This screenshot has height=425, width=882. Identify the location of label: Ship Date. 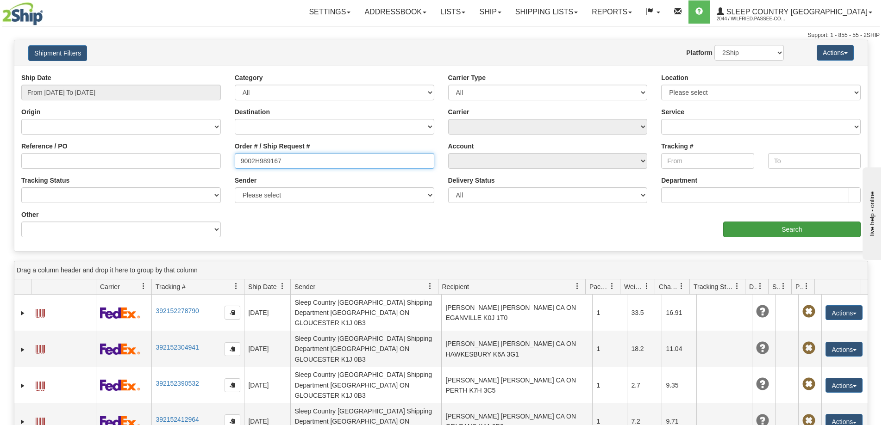
(36, 78).